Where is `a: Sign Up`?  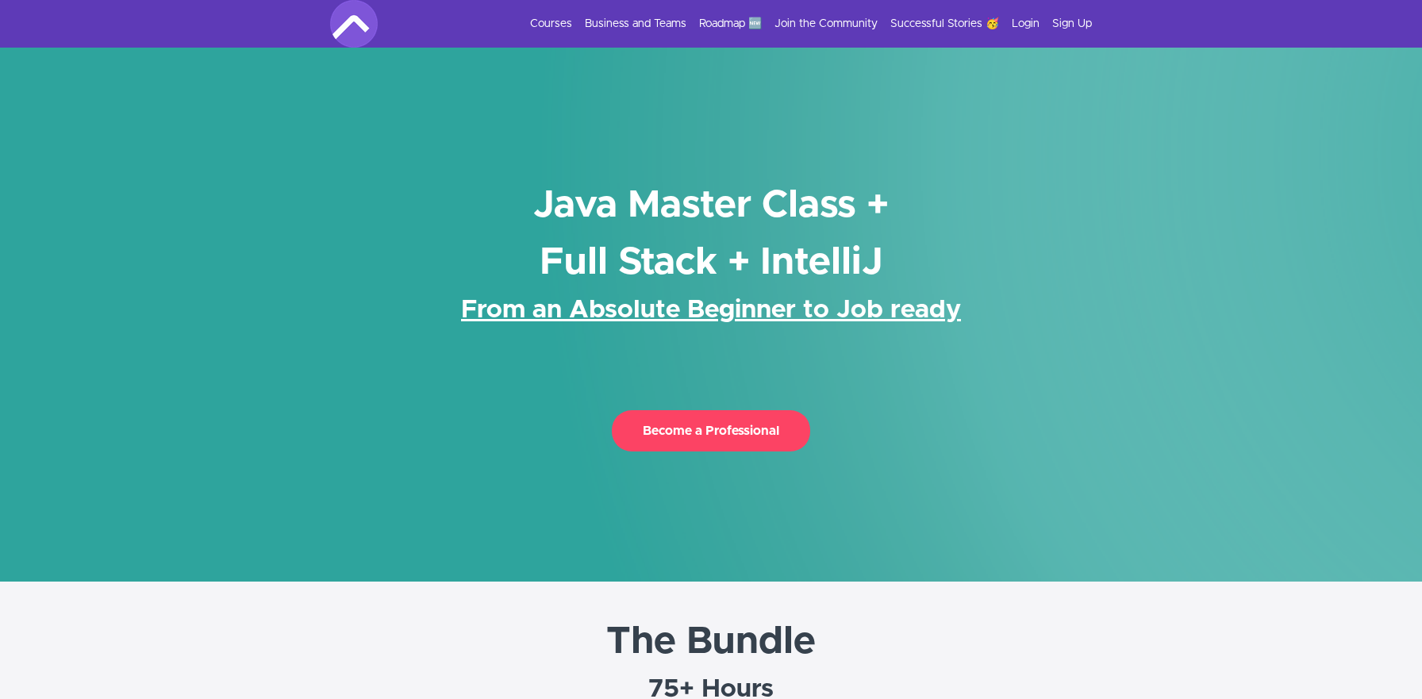 a: Sign Up is located at coordinates (1072, 24).